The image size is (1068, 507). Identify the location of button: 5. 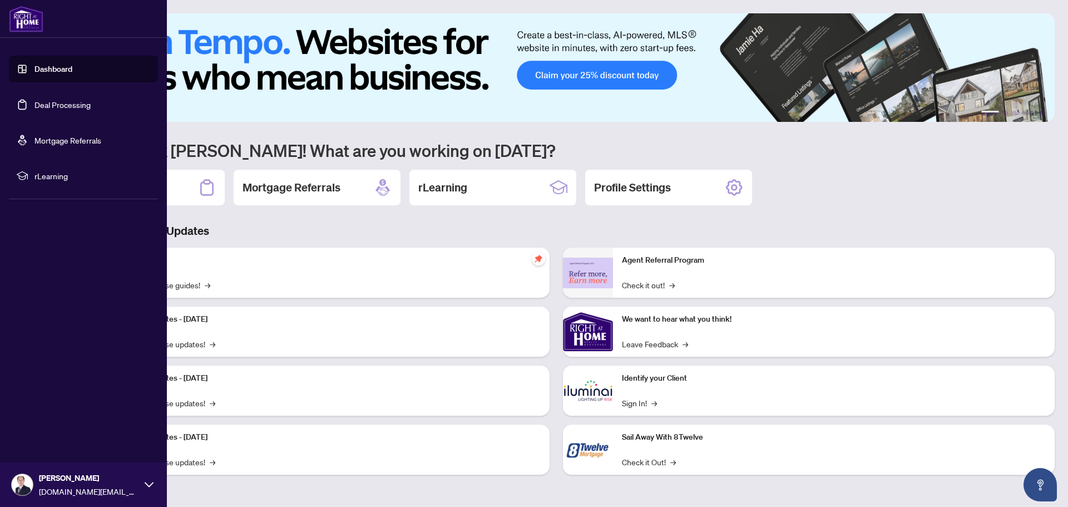
(1032, 113).